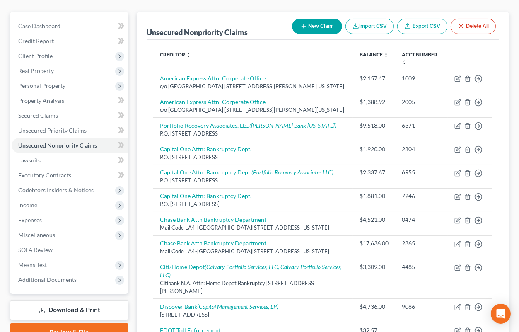 The image size is (519, 332). I want to click on div: $1,388.92, so click(374, 102).